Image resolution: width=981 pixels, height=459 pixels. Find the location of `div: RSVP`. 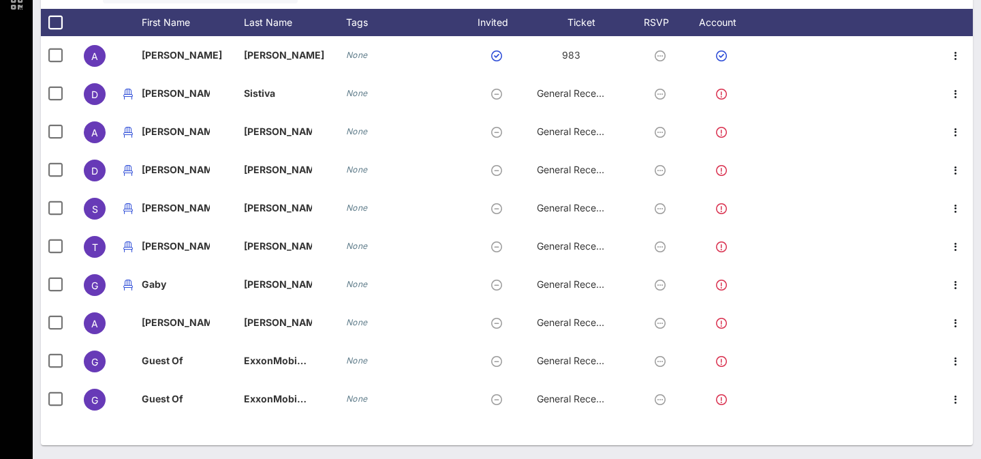

div: RSVP is located at coordinates (663, 22).